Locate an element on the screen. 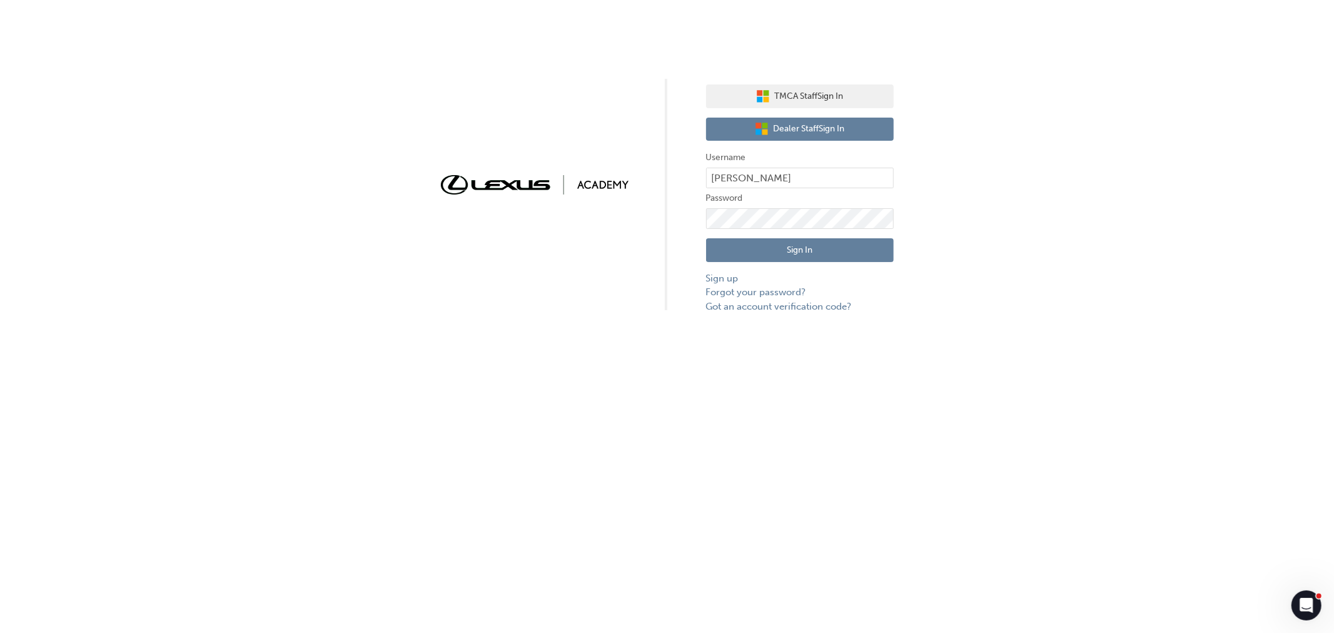 This screenshot has width=1334, height=633. span: Dealer Staff Sign In is located at coordinates (809, 129).